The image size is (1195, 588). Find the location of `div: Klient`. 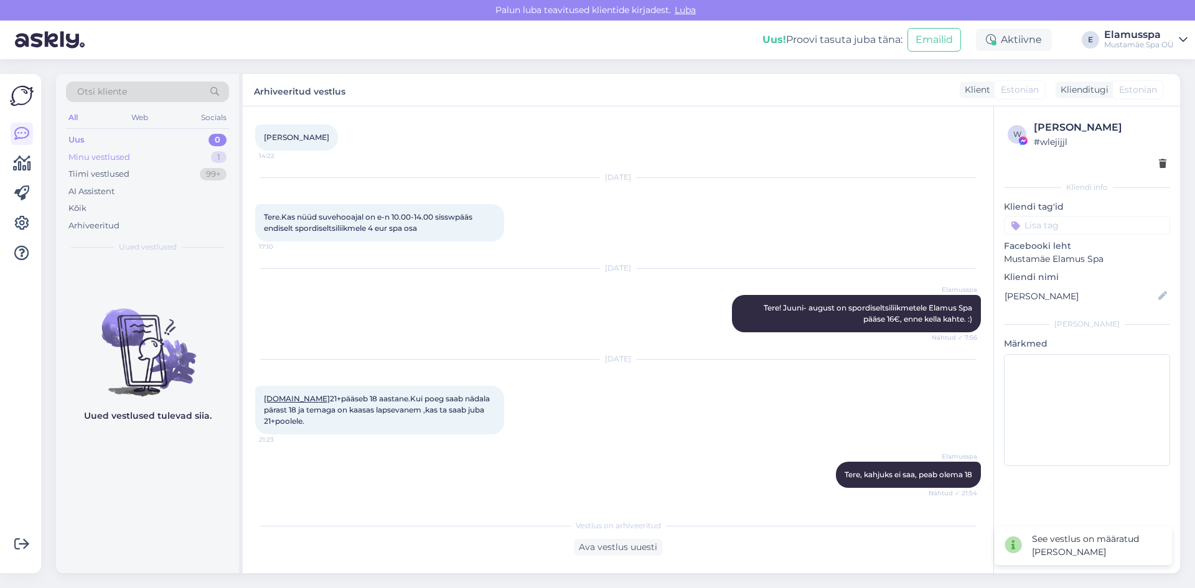

div: Klient is located at coordinates (975, 90).